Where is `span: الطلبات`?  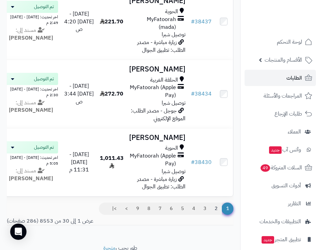 span: الطلبات is located at coordinates (294, 78).